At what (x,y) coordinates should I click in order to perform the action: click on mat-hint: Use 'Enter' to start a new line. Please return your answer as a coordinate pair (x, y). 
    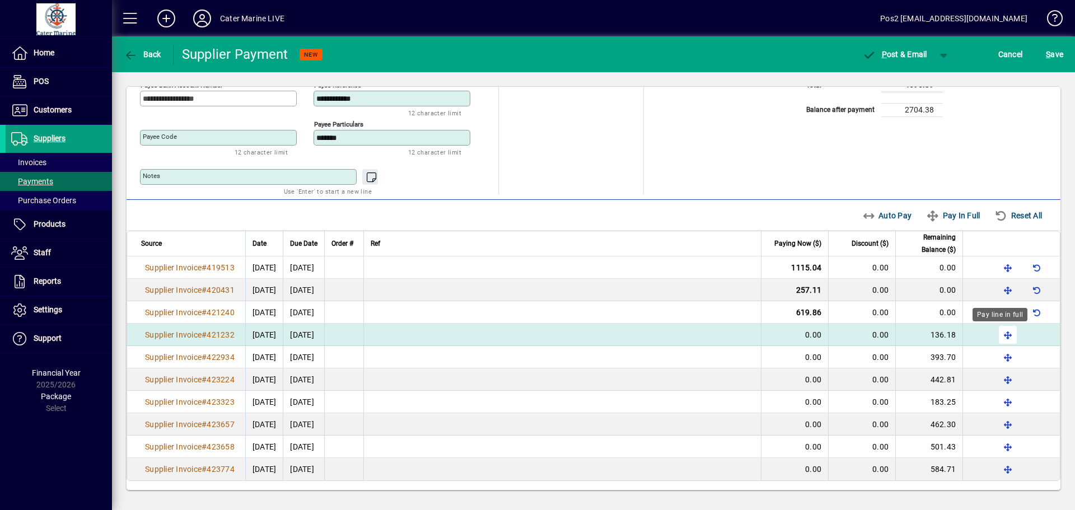
    Looking at the image, I should click on (327, 191).